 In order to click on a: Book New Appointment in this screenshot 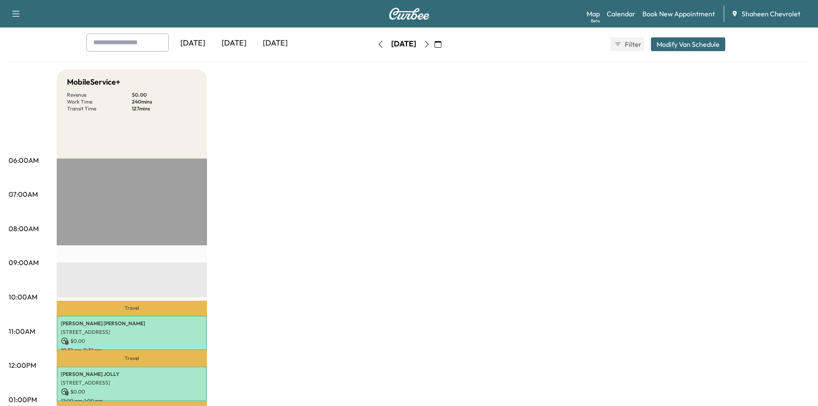, I will do `click(679, 14)`.